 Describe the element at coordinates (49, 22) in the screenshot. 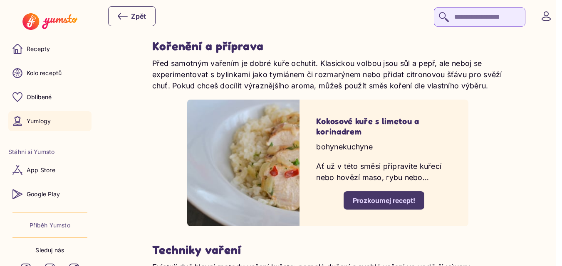

I see `img: Yumsto logo` at that location.